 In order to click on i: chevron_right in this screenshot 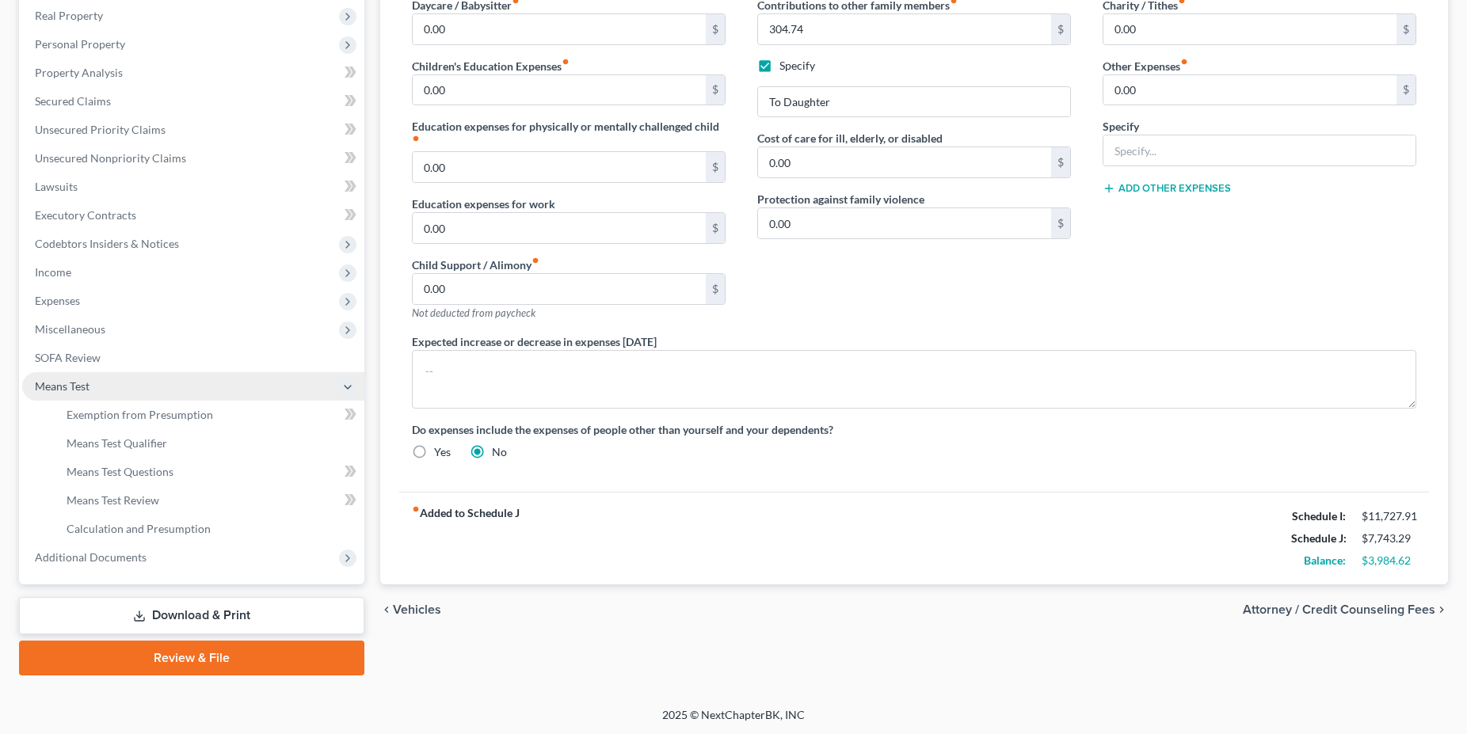, I will do `click(1442, 610)`.